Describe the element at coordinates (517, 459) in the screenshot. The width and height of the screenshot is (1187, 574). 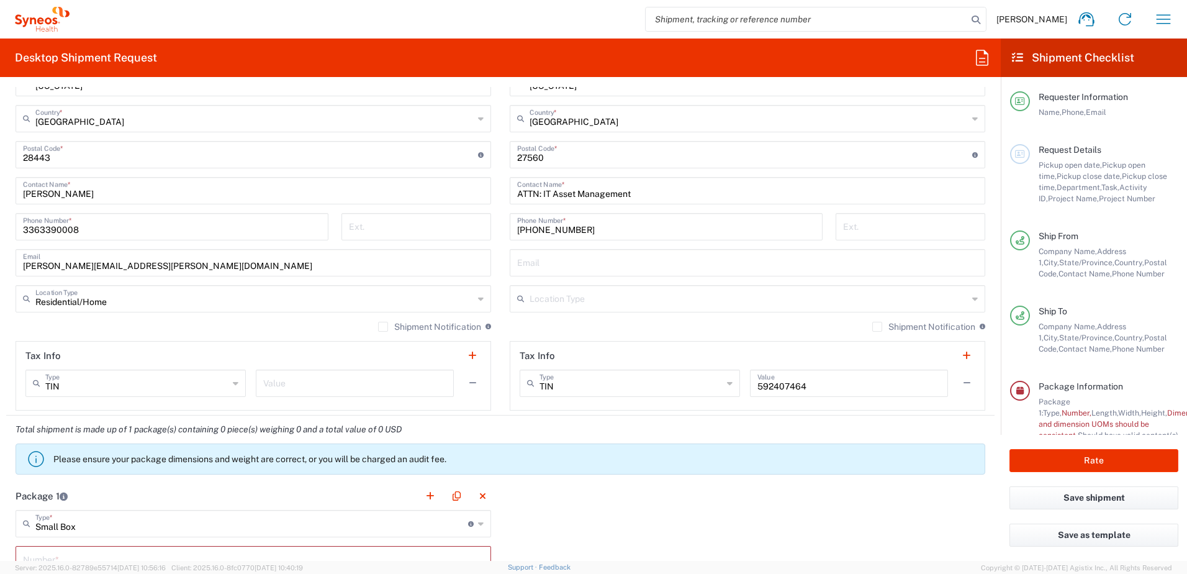
I see `p: Please ensure your package dimensions and weight are correct, or you will be charged an audit fee.` at that location.